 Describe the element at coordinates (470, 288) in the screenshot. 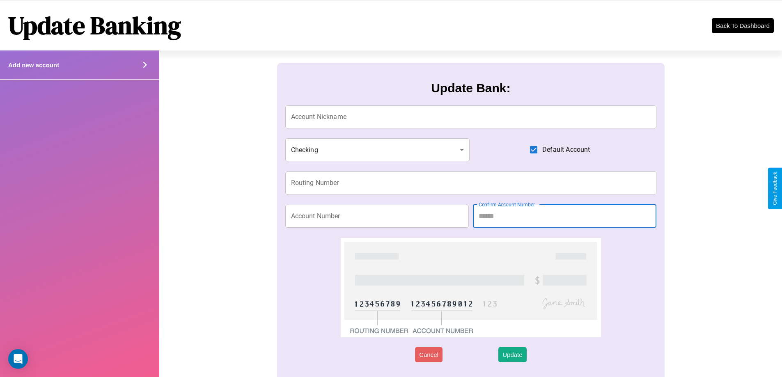

I see `img: check` at that location.